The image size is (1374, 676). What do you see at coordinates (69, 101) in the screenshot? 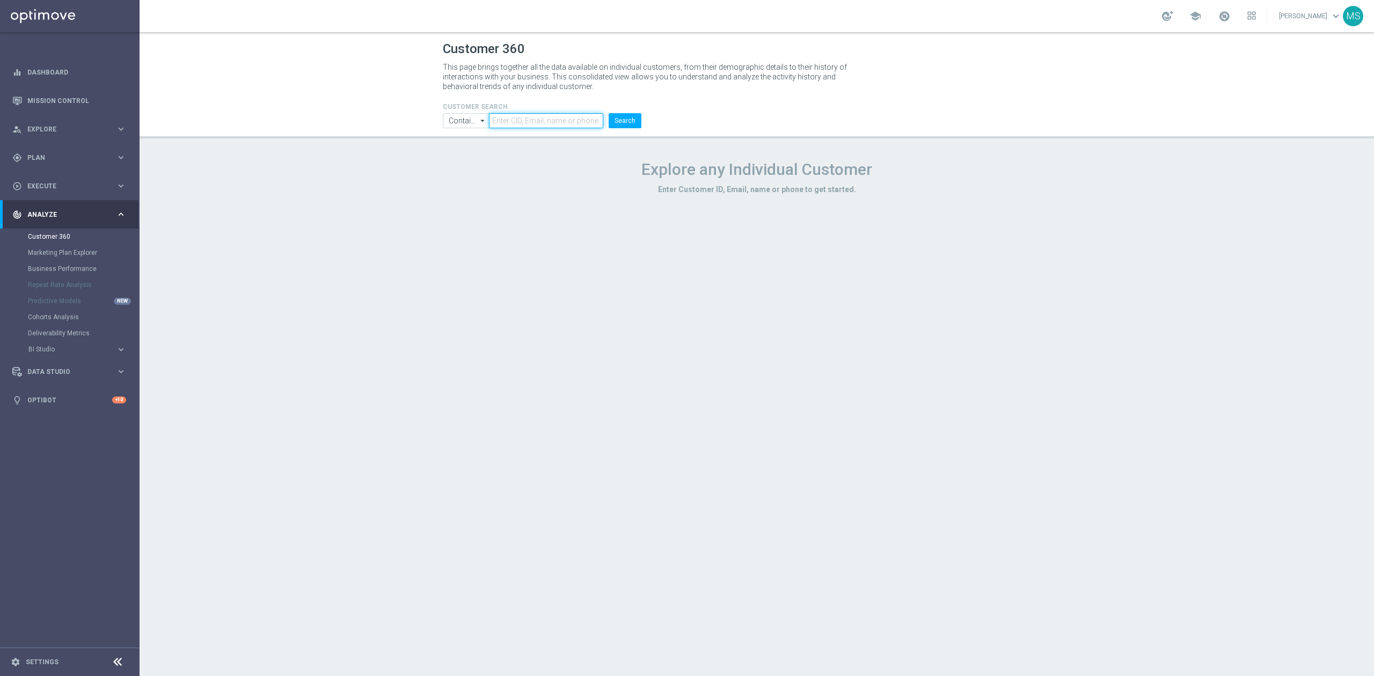
I see `button: Mission Control` at bounding box center [69, 101].